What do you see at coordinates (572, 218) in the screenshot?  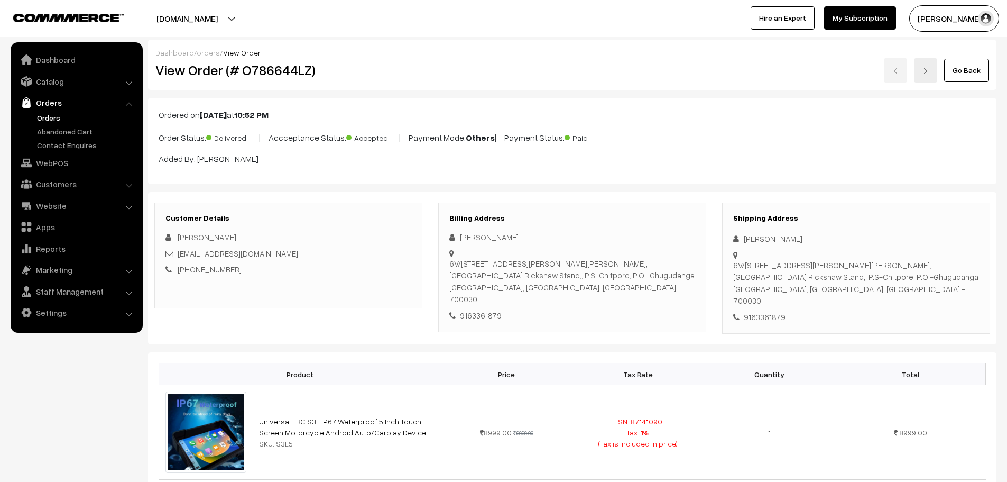 I see `h3: Billing Address` at bounding box center [572, 218].